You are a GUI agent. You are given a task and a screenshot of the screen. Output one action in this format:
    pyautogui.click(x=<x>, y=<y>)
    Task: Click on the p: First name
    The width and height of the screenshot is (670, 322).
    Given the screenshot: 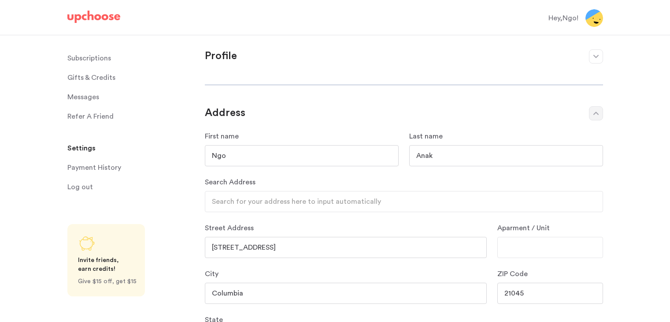 What is the action you would take?
    pyautogui.click(x=302, y=136)
    